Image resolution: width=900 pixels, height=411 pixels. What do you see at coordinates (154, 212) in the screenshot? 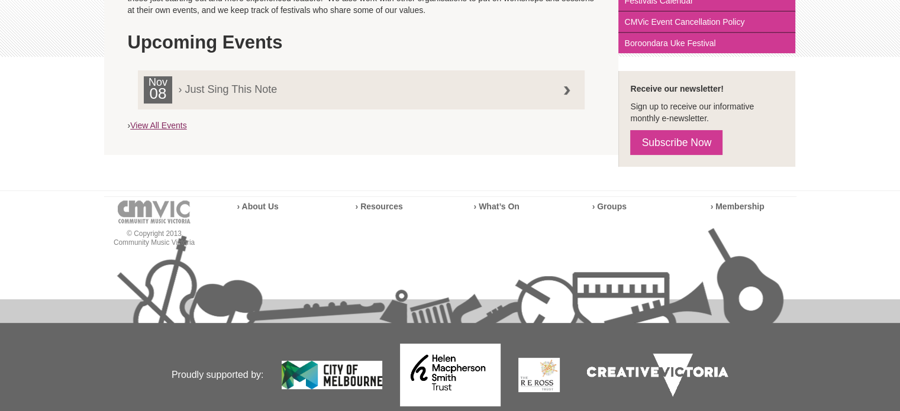
I see `img: cmvic-logo-footer.png` at bounding box center [154, 212].